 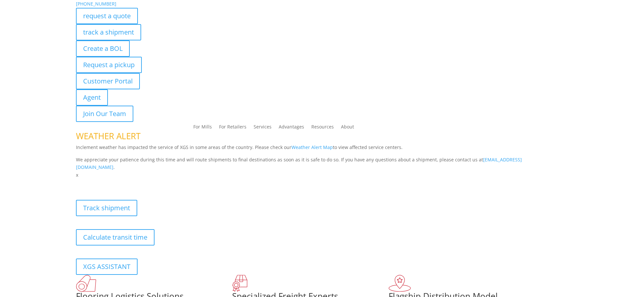 I want to click on a: Join Our Team, so click(x=105, y=114).